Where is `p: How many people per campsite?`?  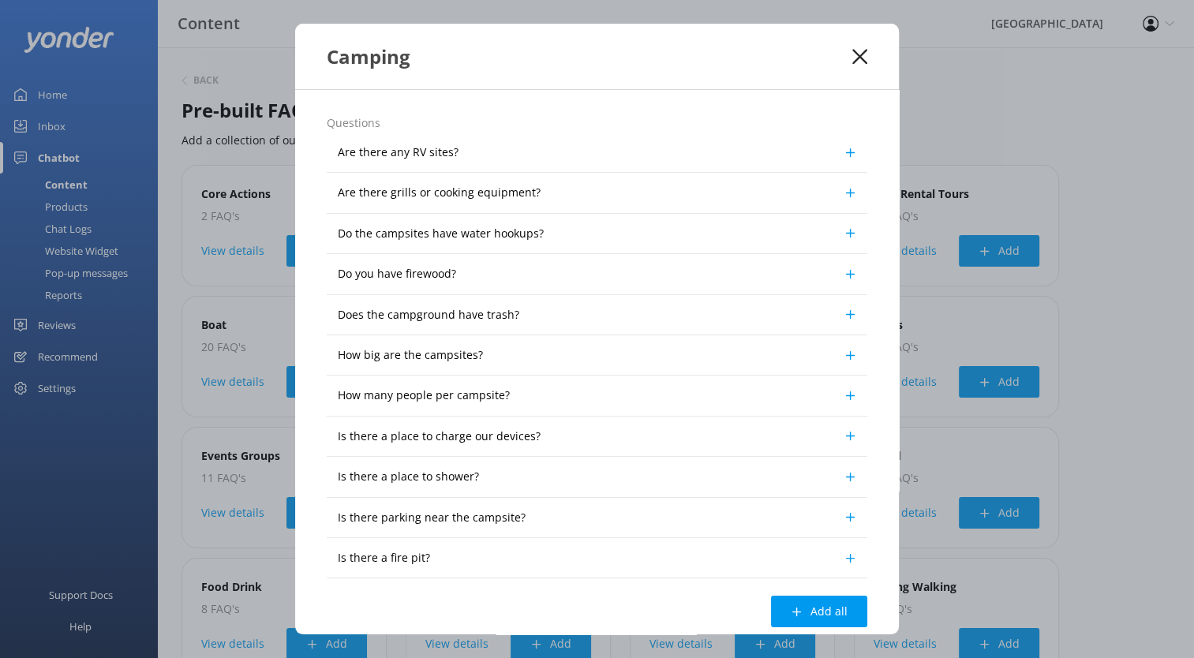 p: How many people per campsite? is located at coordinates (424, 395).